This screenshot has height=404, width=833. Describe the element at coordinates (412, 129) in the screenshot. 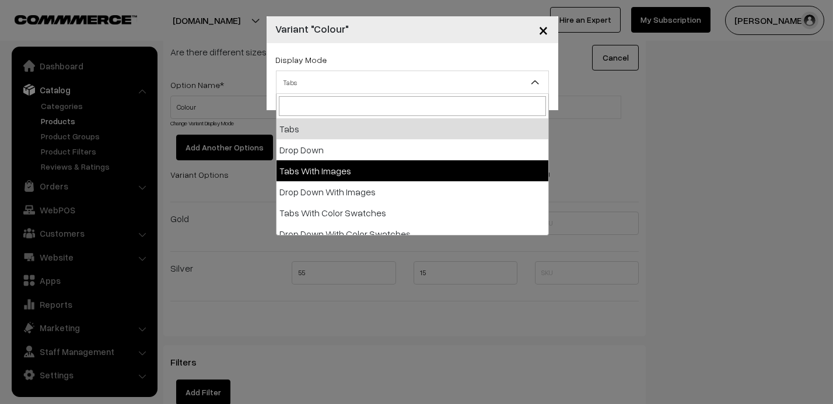

I see `li: Tabs` at that location.